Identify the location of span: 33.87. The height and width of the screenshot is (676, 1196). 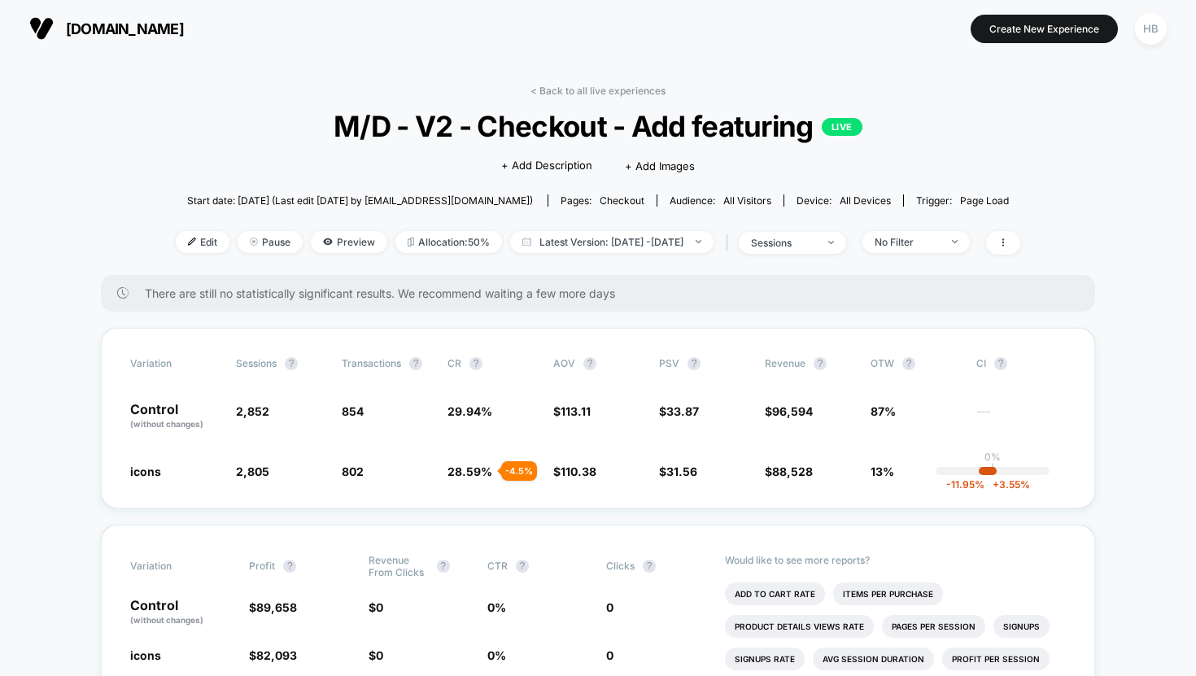
(683, 411).